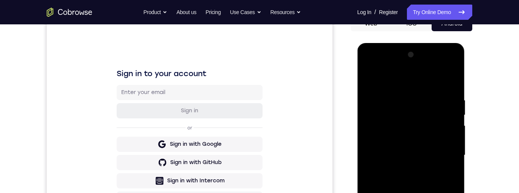 Image resolution: width=519 pixels, height=193 pixels. Describe the element at coordinates (143, 95) in the screenshot. I see `button: Sign in` at that location.